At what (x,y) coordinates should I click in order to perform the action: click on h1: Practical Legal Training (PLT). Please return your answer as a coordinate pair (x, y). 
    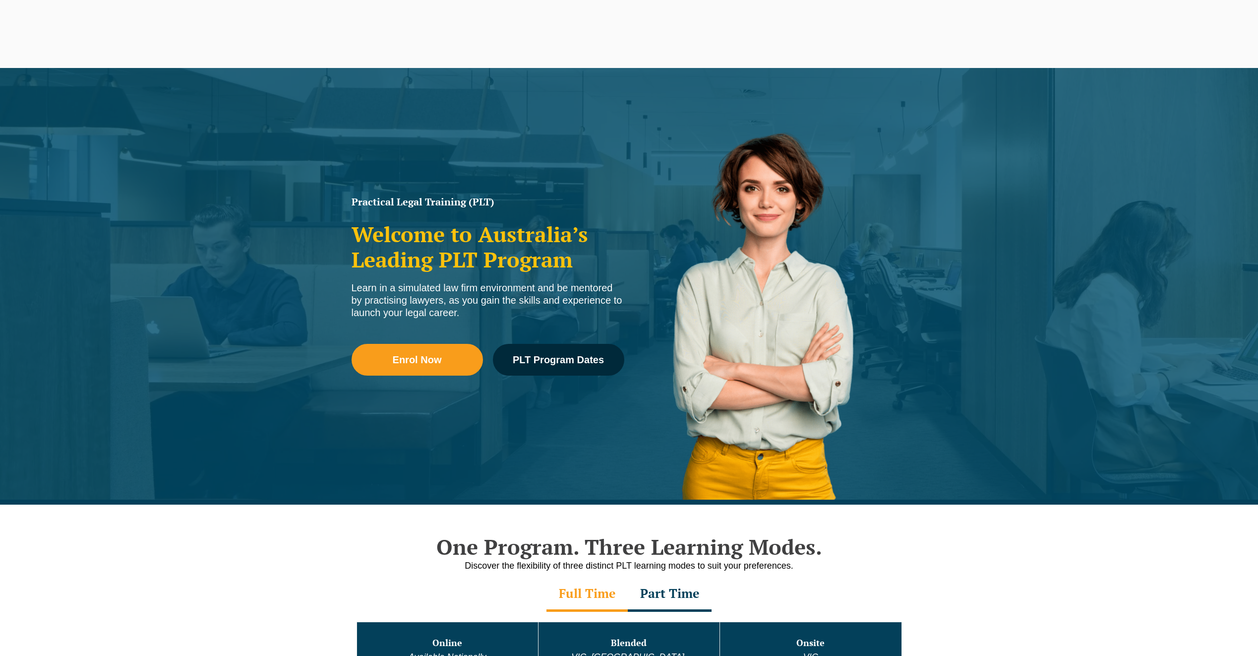
    Looking at the image, I should click on (488, 202).